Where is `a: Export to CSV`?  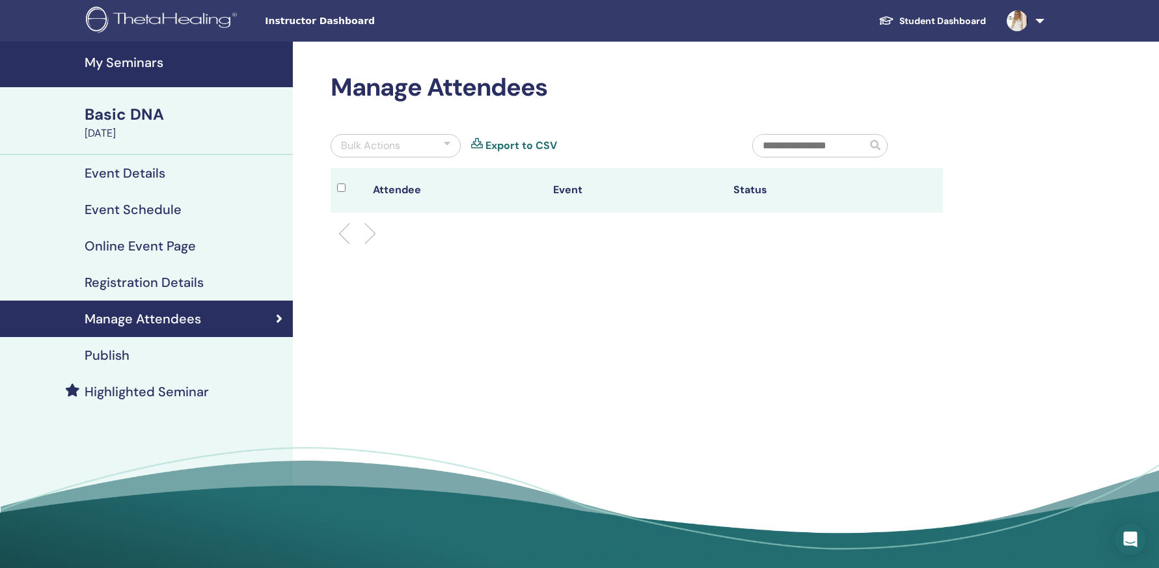
a: Export to CSV is located at coordinates (521, 146).